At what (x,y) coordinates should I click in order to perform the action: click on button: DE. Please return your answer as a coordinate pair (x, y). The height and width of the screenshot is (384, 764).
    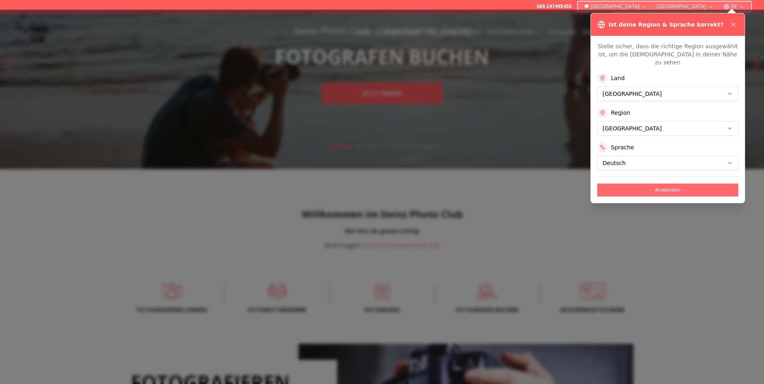
    Looking at the image, I should click on (734, 6).